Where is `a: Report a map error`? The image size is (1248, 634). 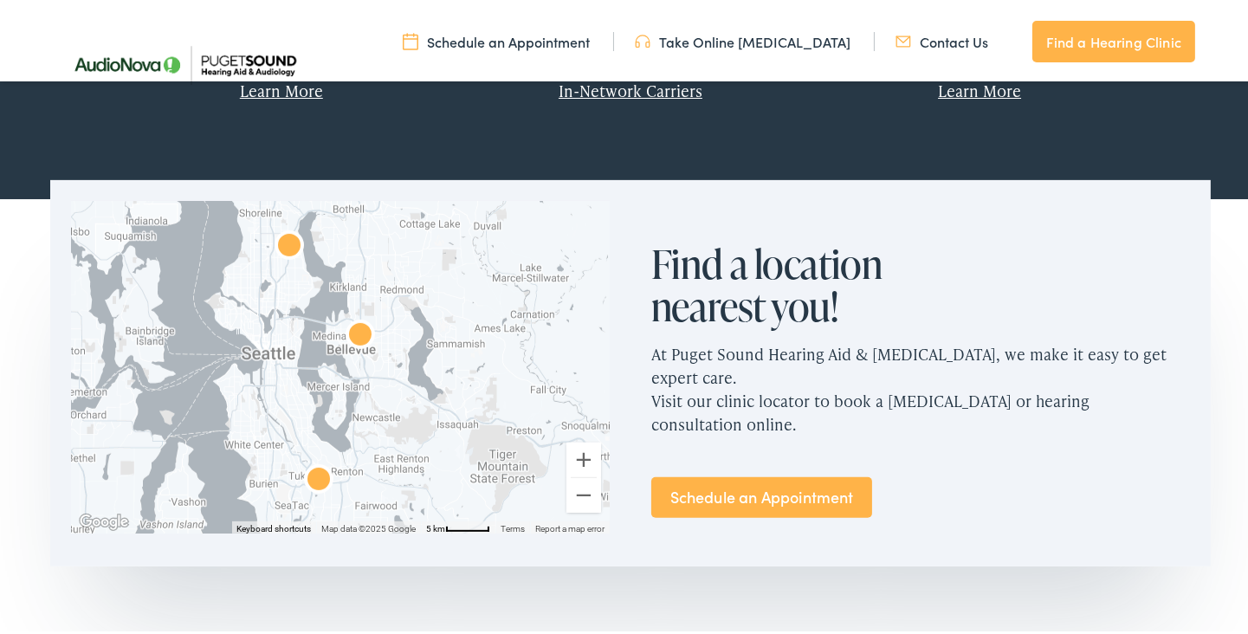
a: Report a map error is located at coordinates (570, 525).